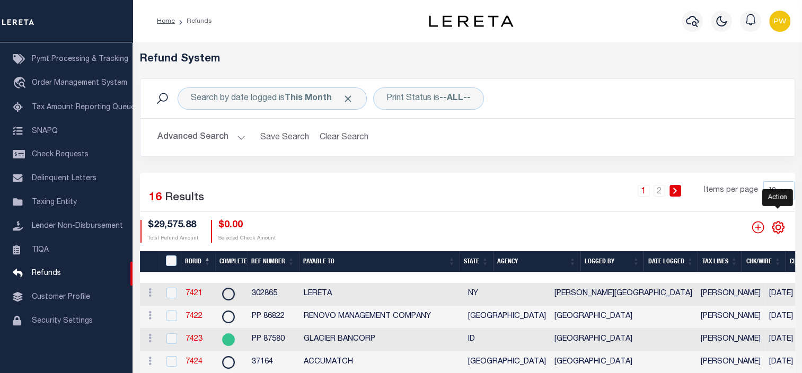  I want to click on td: NY, so click(507, 294).